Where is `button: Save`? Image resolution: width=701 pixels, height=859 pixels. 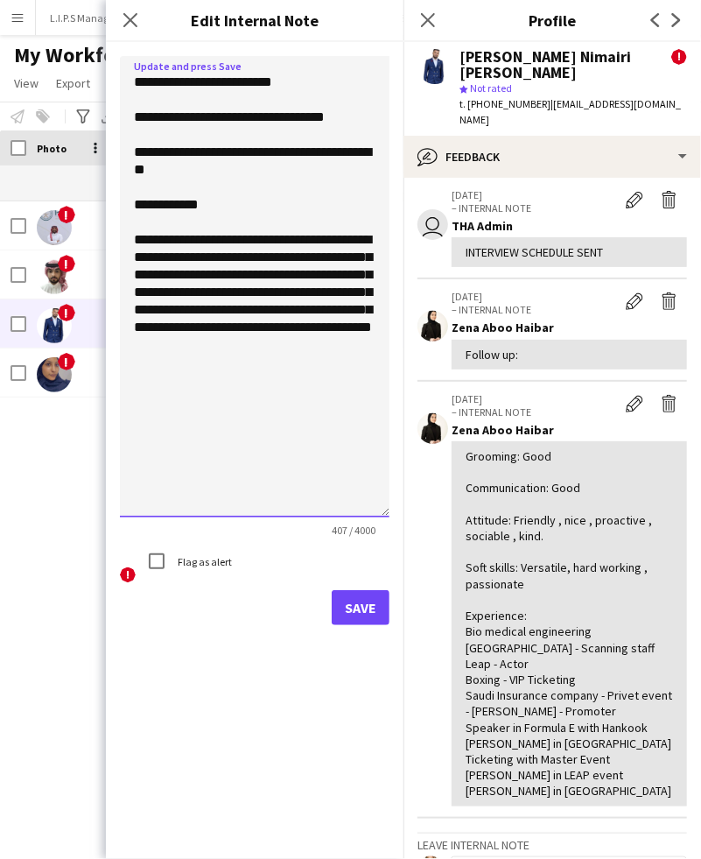 button: Save is located at coordinates (361, 608).